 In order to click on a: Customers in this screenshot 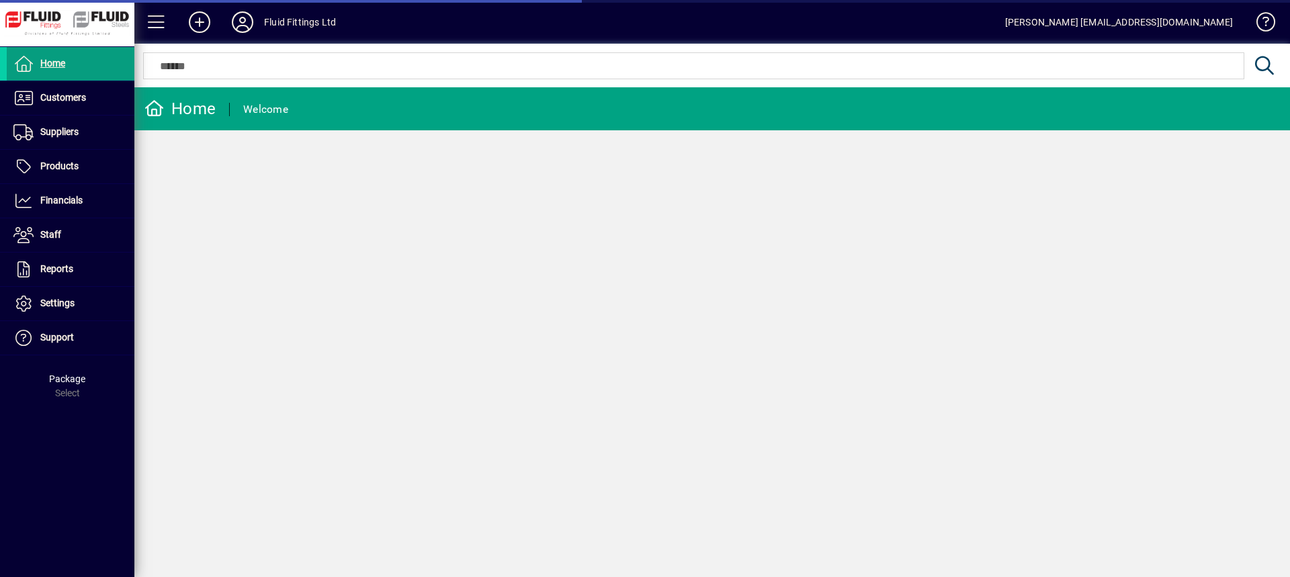, I will do `click(71, 98)`.